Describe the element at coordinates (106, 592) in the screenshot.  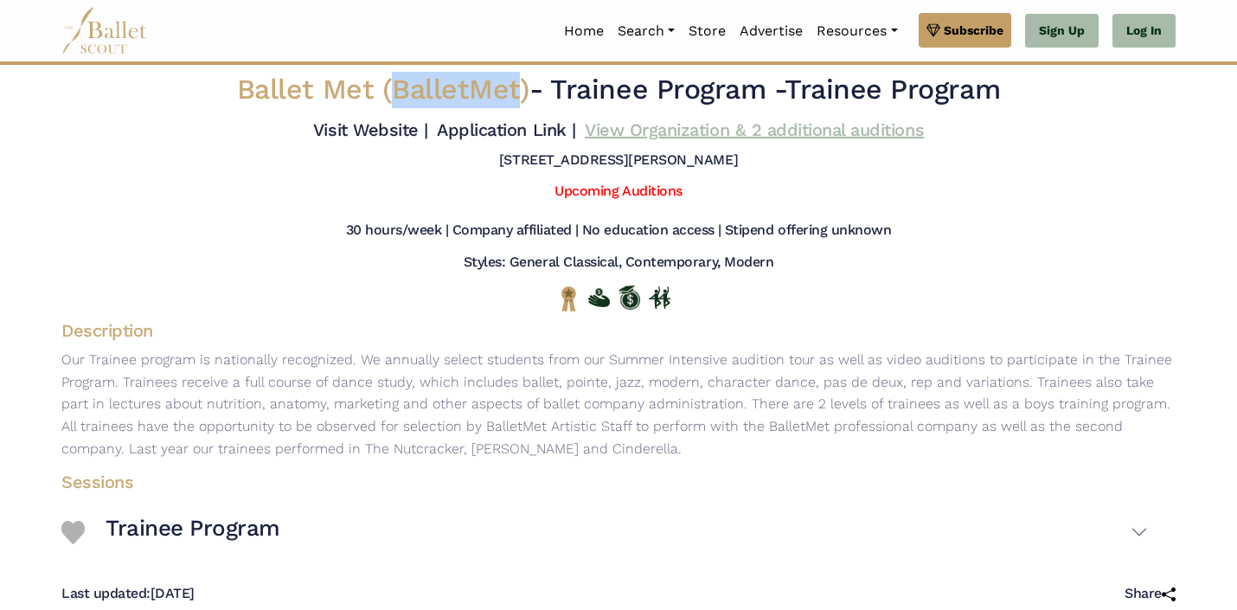
I see `span: Last updated:` at that location.